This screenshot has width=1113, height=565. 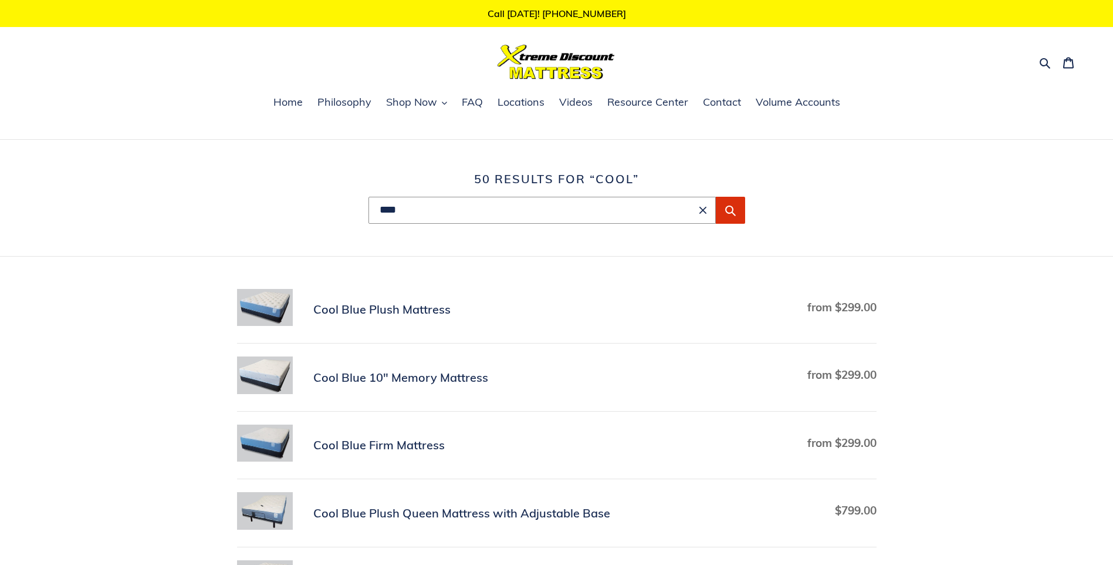 I want to click on button: Submit, so click(x=731, y=210).